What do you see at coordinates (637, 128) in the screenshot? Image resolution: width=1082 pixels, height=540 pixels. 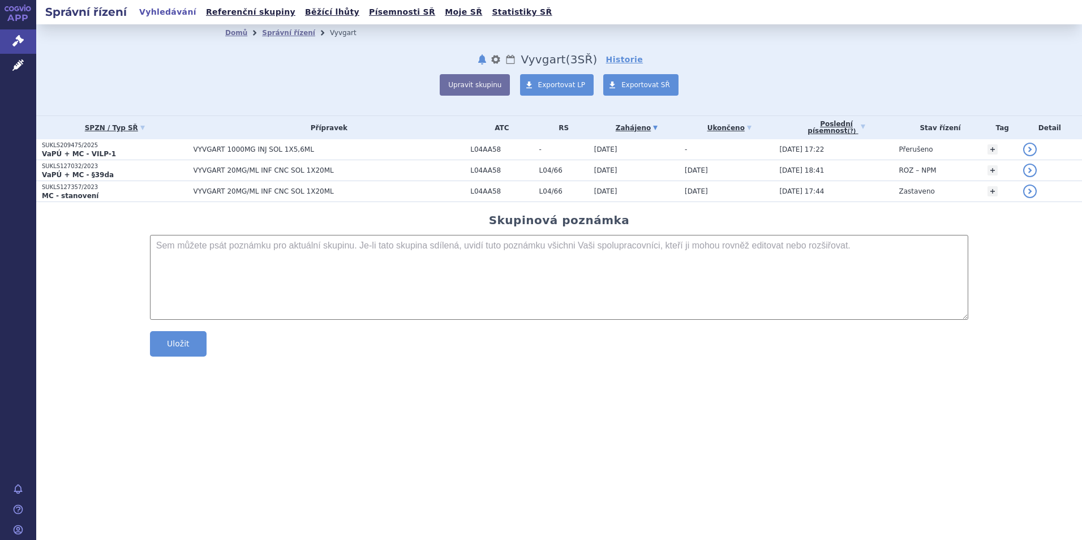 I see `a: Zahájeno` at bounding box center [637, 128].